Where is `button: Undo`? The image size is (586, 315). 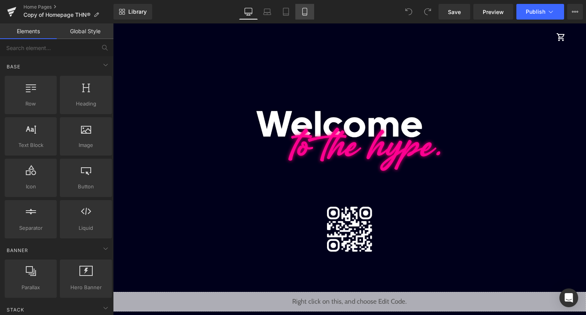
button: Undo is located at coordinates (409, 12).